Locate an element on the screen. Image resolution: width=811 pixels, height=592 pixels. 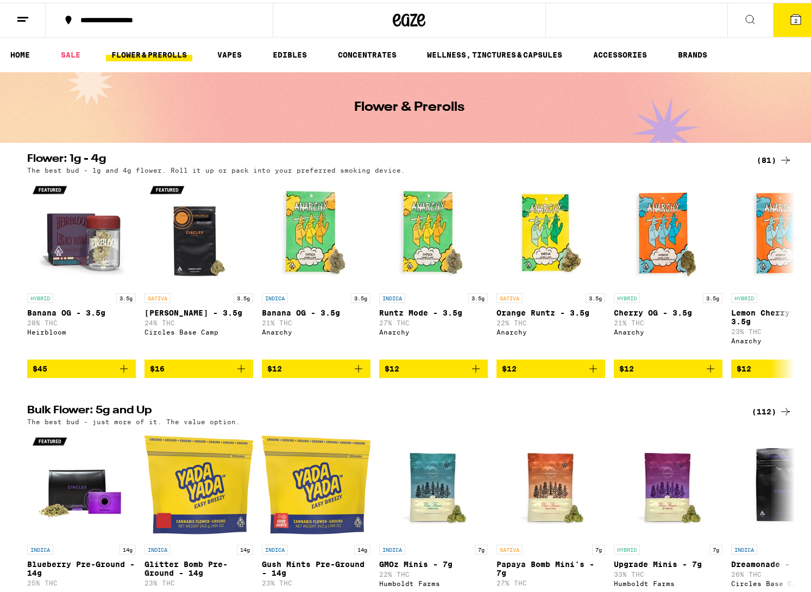
p: Papaya Bomb Mini's - 7g is located at coordinates (551, 566).